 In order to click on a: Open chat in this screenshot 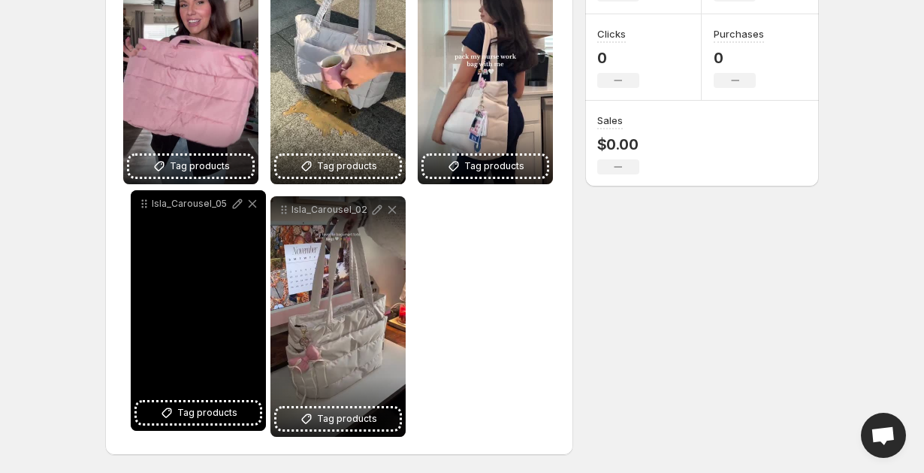, I will do `click(884, 435)`.